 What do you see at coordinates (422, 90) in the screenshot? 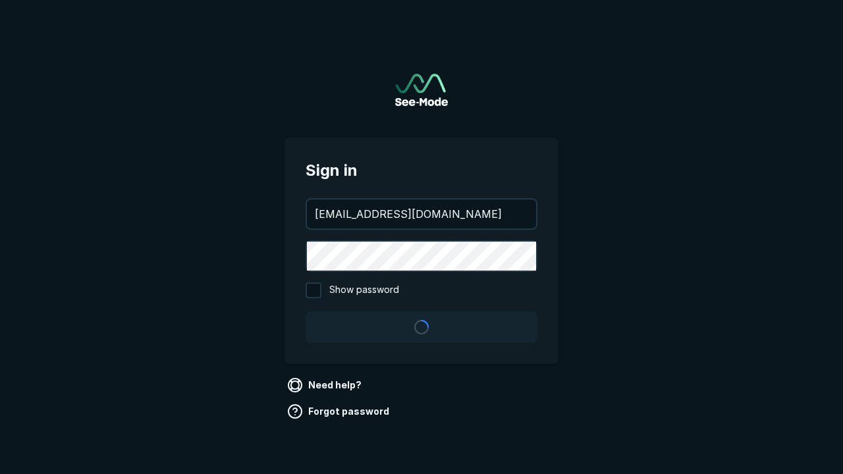
I see `img: See-Mode Logo` at bounding box center [422, 90].